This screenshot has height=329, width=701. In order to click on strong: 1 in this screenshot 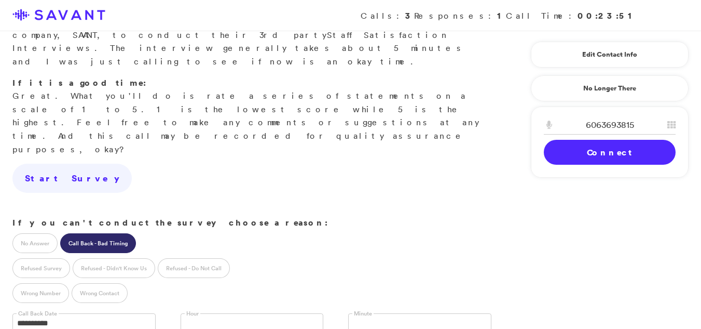, I will do `click(502, 16)`.